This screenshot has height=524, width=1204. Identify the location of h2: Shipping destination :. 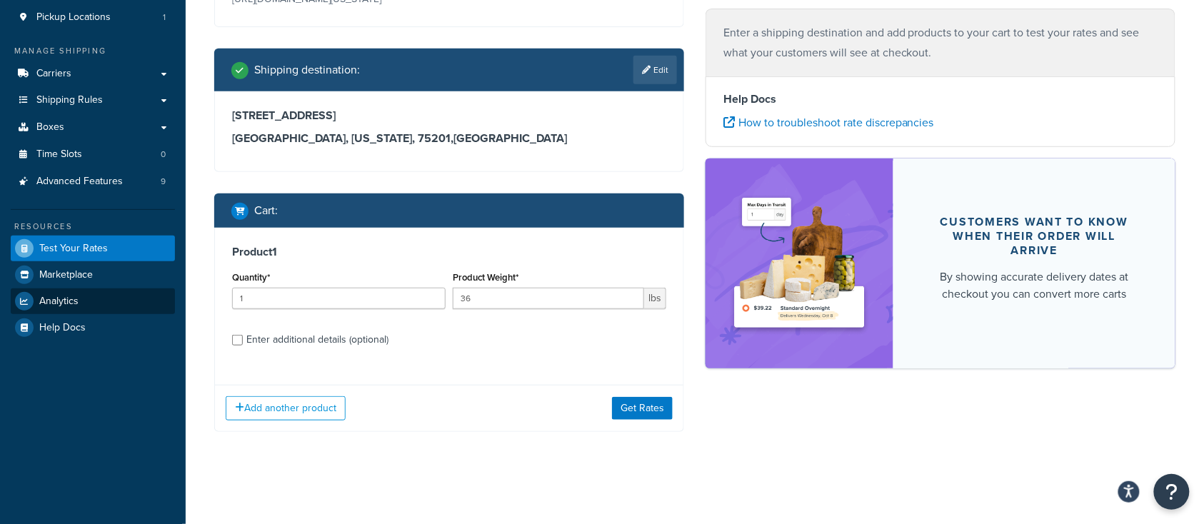
(307, 70).